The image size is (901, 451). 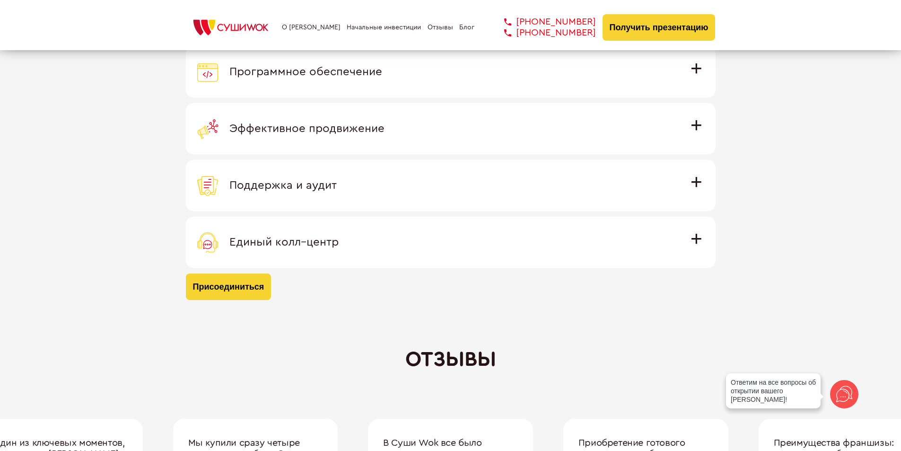 What do you see at coordinates (228, 287) in the screenshot?
I see `button: Присоединиться` at bounding box center [228, 287].